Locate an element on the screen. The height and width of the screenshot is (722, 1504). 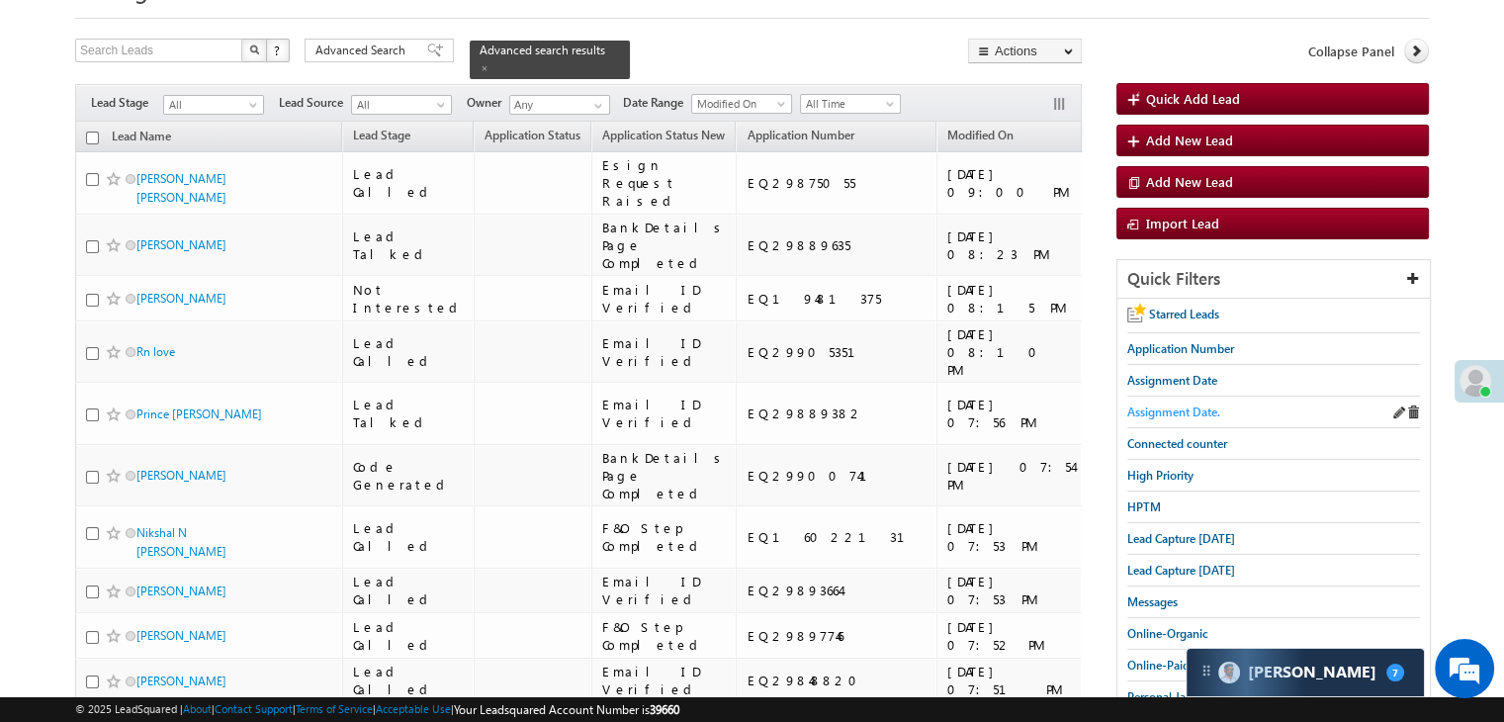
div: Not Interested is located at coordinates (408, 299).